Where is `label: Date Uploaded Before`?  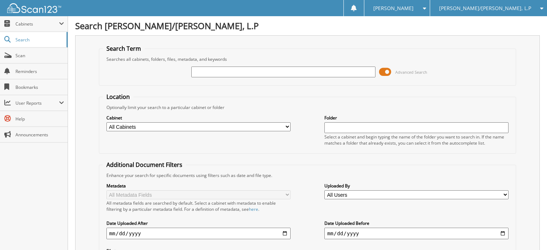
label: Date Uploaded Before is located at coordinates (417, 223).